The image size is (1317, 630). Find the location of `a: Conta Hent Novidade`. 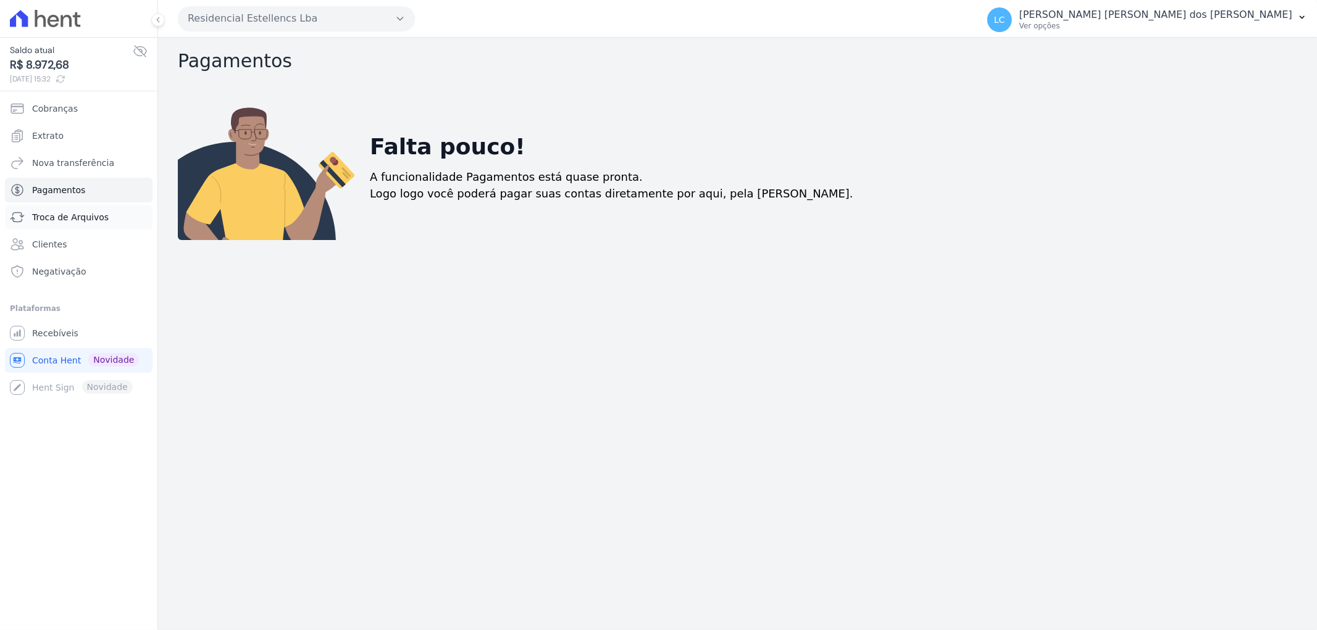

a: Conta Hent Novidade is located at coordinates (78, 360).